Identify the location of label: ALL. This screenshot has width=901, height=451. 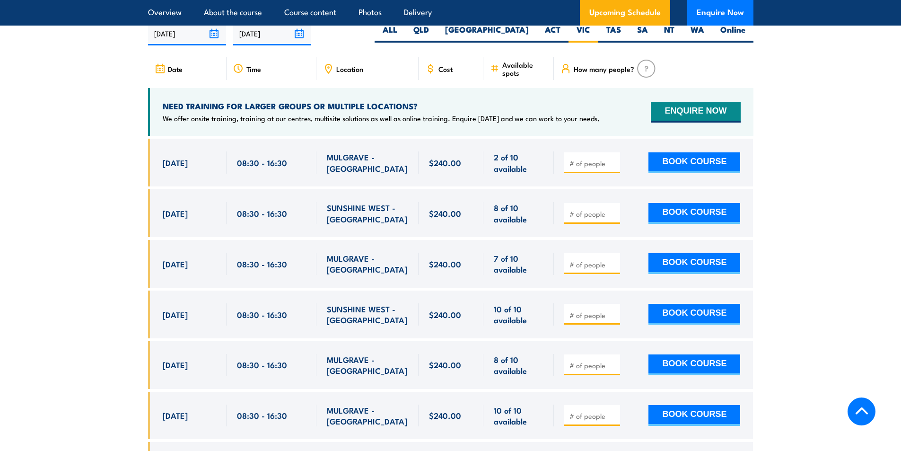
(390, 33).